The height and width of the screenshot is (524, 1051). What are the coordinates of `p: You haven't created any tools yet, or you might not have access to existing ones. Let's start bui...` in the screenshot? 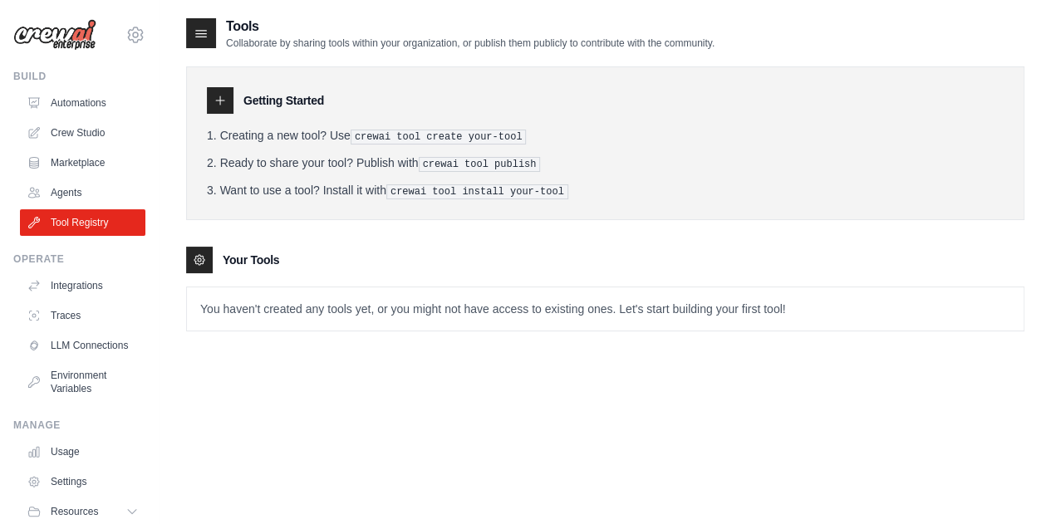 It's located at (605, 309).